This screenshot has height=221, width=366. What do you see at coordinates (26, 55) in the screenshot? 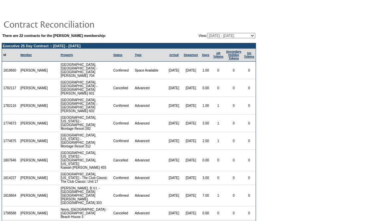
I see `a: Member` at bounding box center [26, 55].